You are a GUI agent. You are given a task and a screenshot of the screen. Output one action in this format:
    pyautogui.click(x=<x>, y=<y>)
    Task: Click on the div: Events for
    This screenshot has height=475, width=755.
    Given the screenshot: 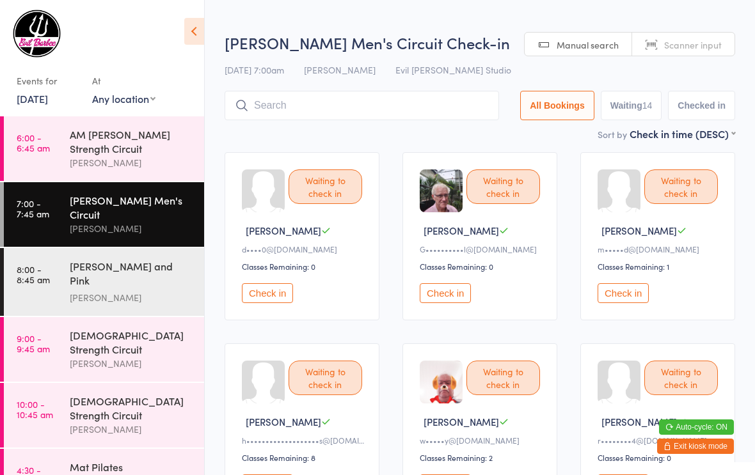 What is the action you would take?
    pyautogui.click(x=48, y=81)
    